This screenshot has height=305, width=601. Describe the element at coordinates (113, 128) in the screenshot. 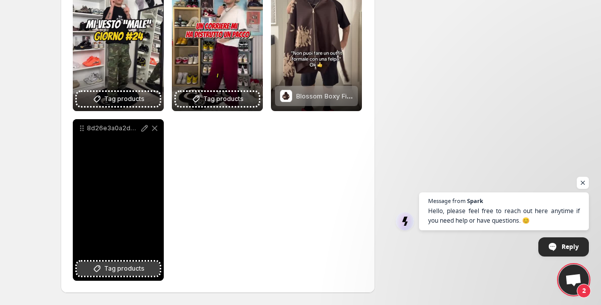

I see `p: 8d26e3a0a2d043a6b7f3358ea1d43d42` at that location.